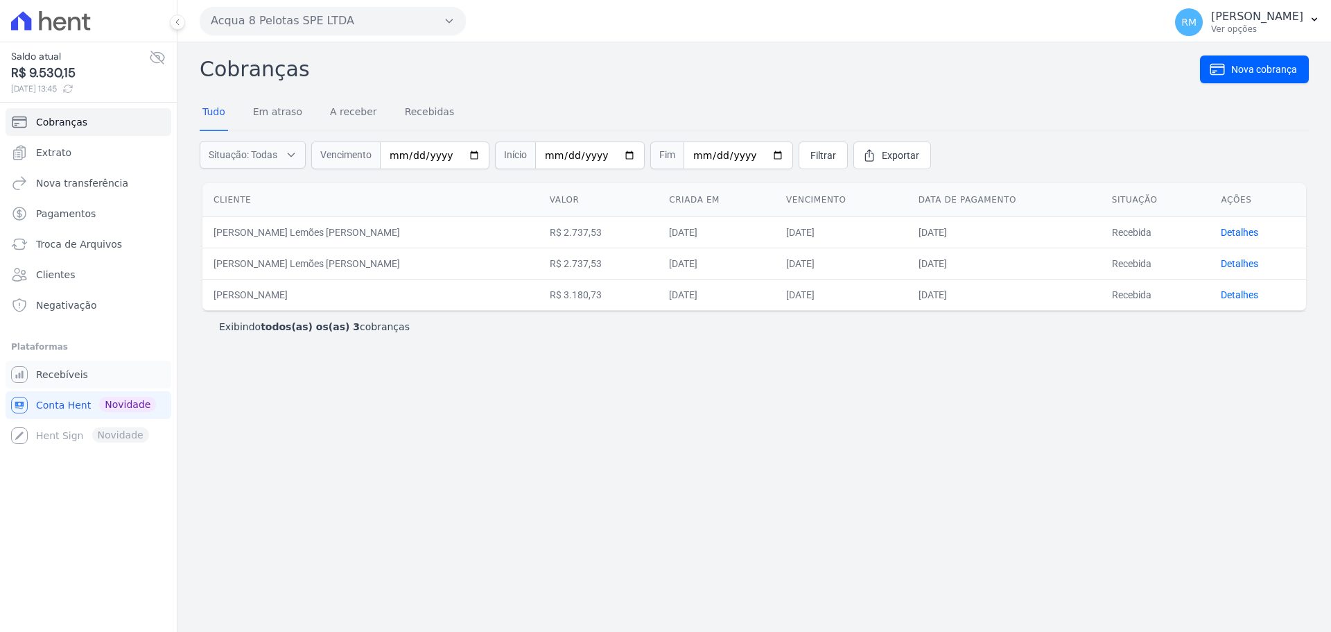  Describe the element at coordinates (841, 200) in the screenshot. I see `th: Vencimento` at that location.